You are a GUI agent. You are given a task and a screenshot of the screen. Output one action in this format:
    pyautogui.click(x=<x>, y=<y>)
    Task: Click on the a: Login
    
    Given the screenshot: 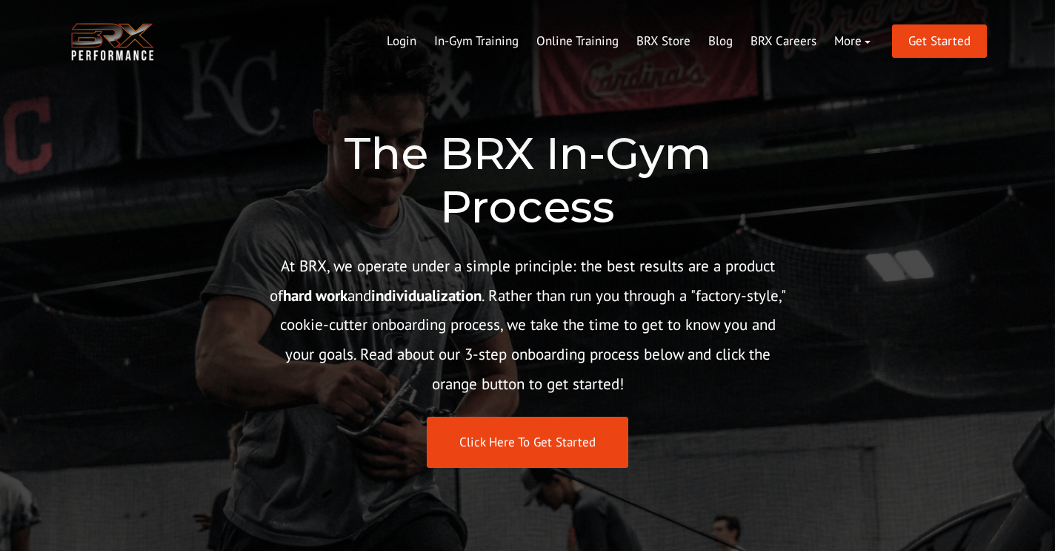 What is the action you would take?
    pyautogui.click(x=402, y=42)
    